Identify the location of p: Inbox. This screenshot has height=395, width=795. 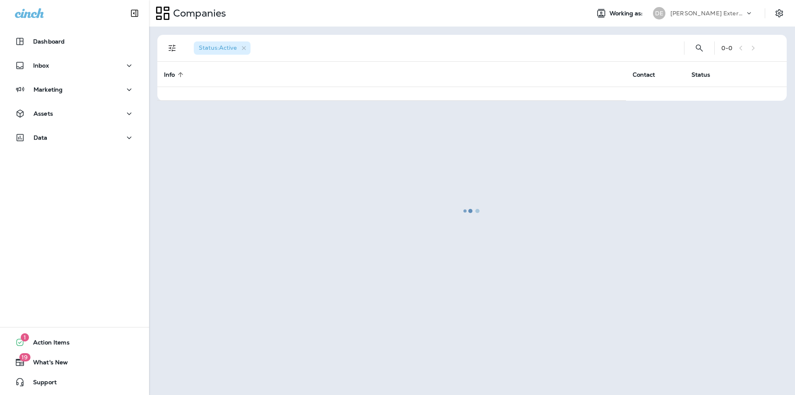
(41, 65).